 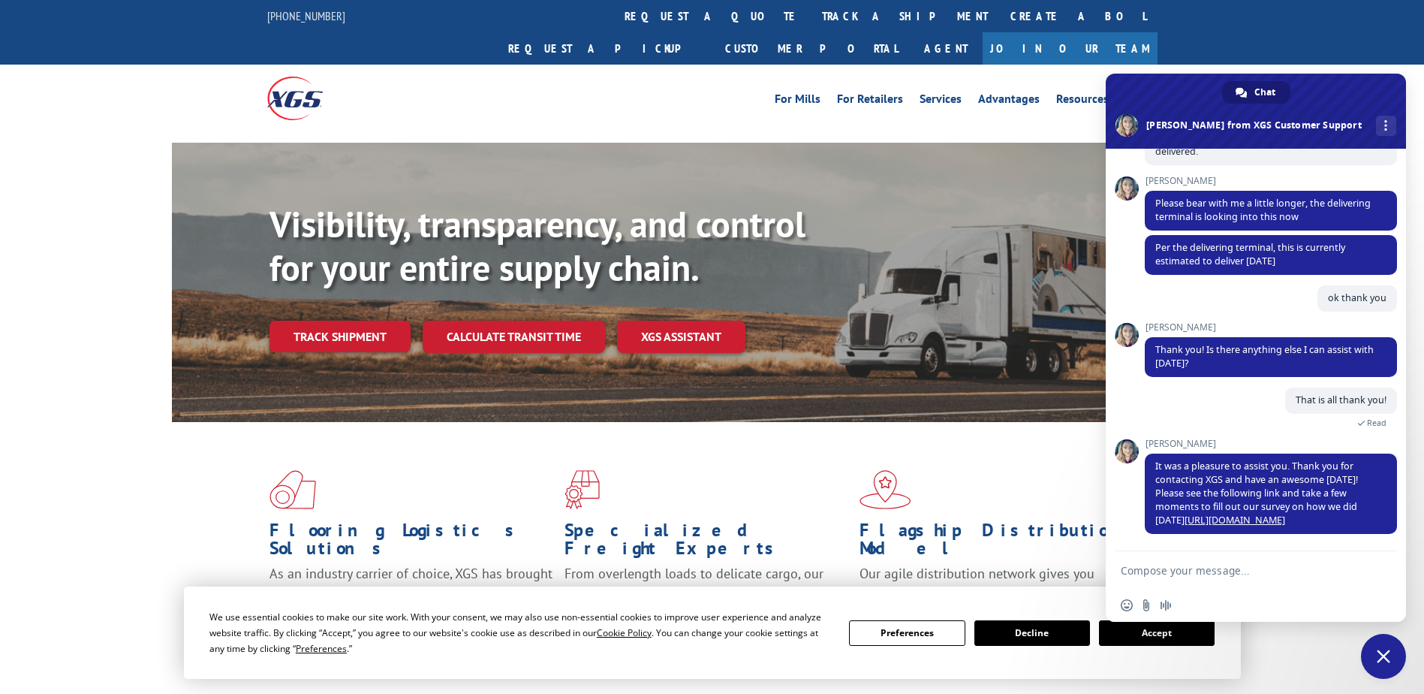 What do you see at coordinates (707, 543) in the screenshot?
I see `h1: Specialized Freight Experts` at bounding box center [707, 543].